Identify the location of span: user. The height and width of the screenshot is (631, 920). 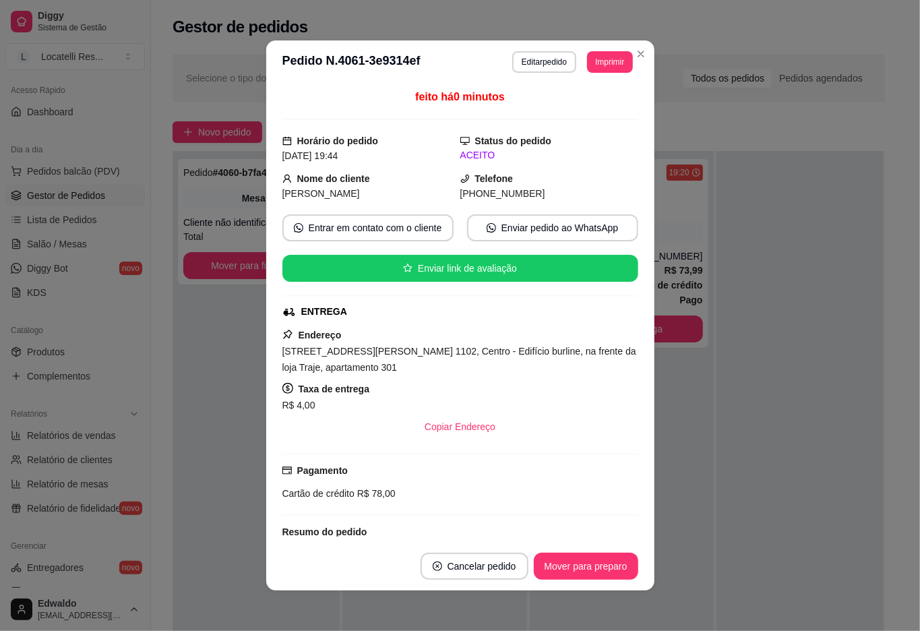
(287, 179).